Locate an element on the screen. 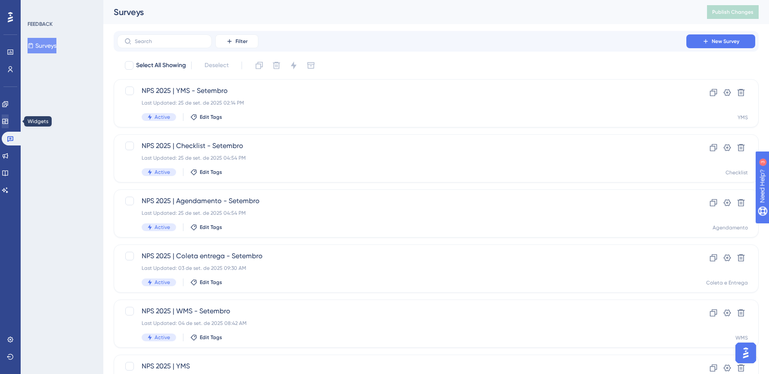 The image size is (769, 374). button: Filter is located at coordinates (237, 41).